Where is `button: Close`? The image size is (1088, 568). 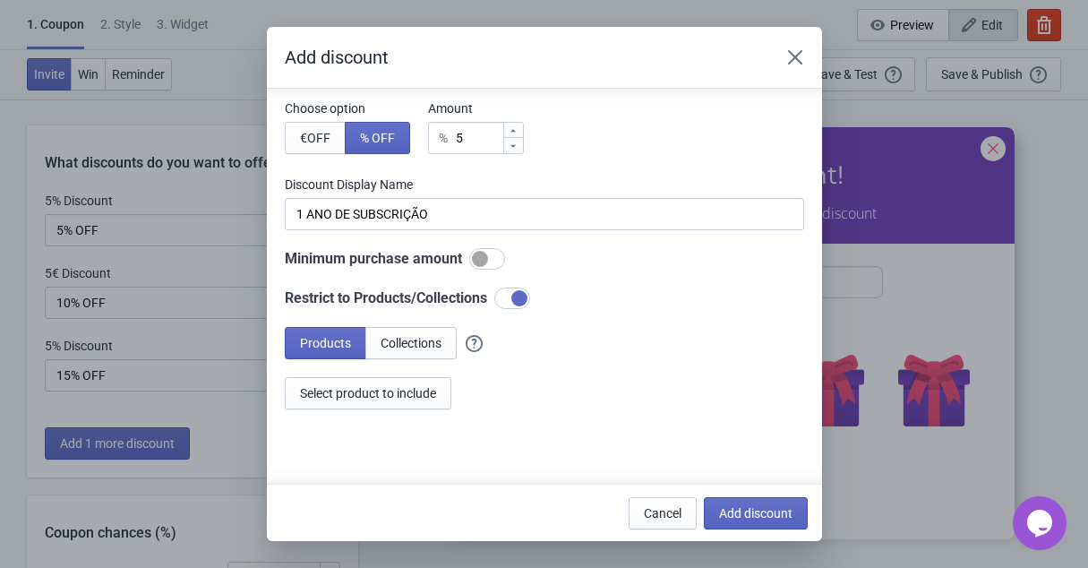 button: Close is located at coordinates (795, 57).